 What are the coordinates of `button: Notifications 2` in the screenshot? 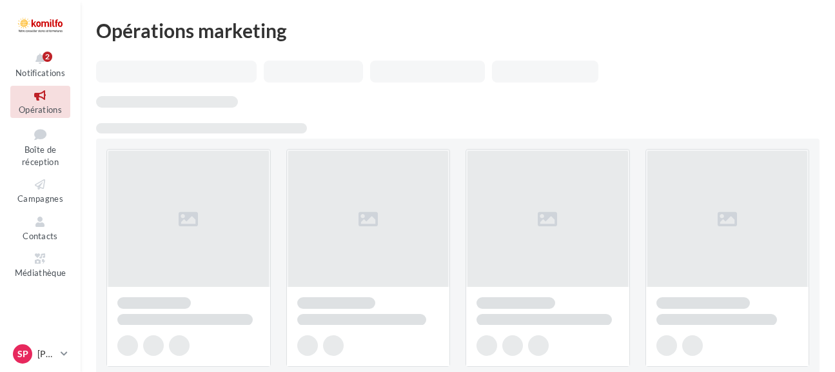 It's located at (40, 64).